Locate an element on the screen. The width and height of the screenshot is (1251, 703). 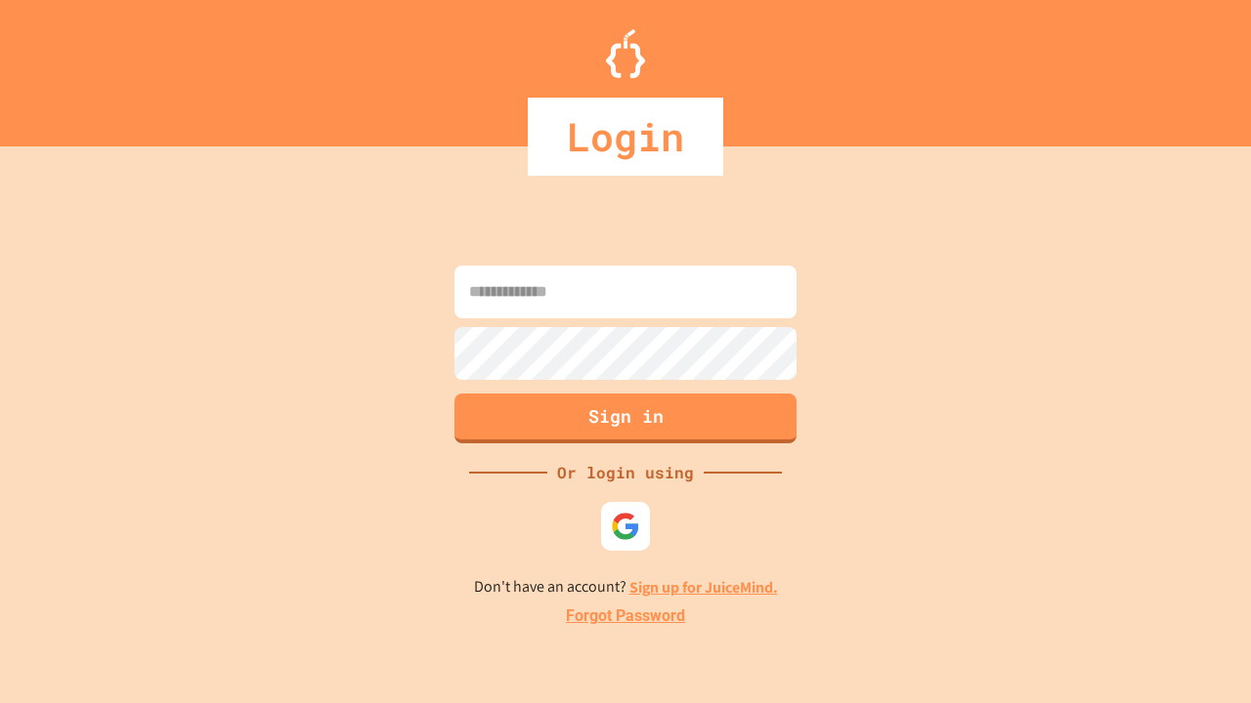
div: Login is located at coordinates (625, 137).